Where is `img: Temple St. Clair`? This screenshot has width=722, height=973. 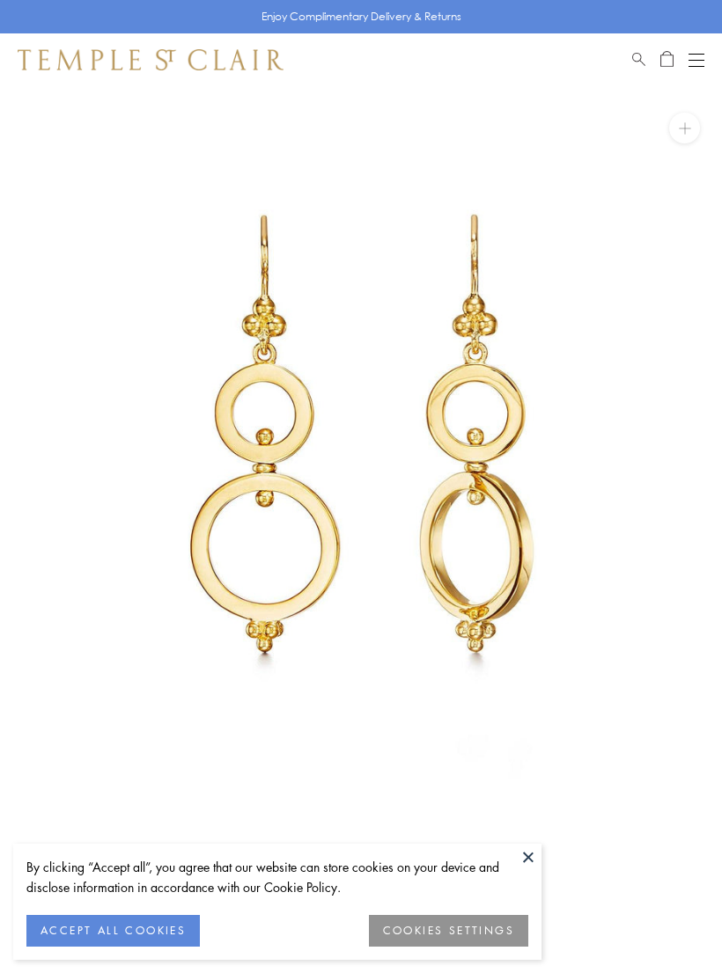 img: Temple St. Clair is located at coordinates (151, 60).